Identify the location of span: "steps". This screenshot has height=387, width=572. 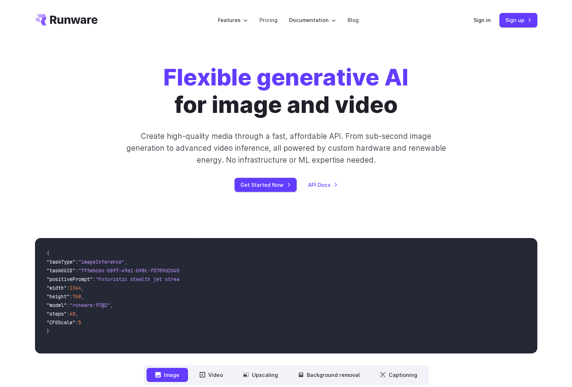
(57, 314).